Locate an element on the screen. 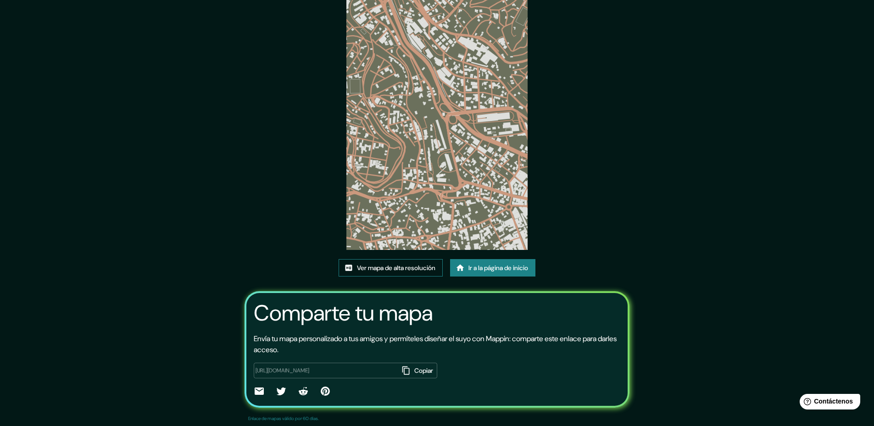 The width and height of the screenshot is (874, 426). font: Envía tu mapa personalizado a tus amigos y permíteles diseñar el suyo con Mappin: comparte este e... is located at coordinates (435, 344).